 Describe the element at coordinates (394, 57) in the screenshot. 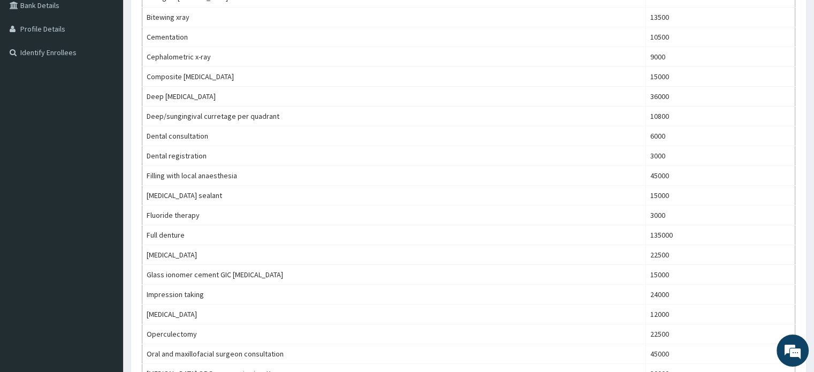

I see `td: Cephalometric x-ray` at that location.